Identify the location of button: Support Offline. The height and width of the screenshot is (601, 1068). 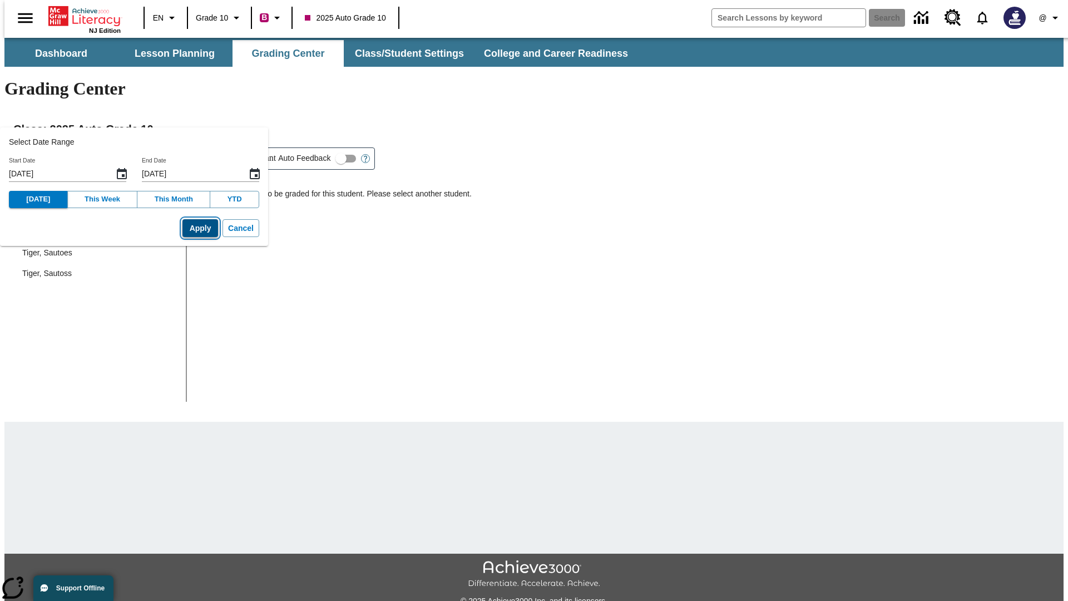
(73, 588).